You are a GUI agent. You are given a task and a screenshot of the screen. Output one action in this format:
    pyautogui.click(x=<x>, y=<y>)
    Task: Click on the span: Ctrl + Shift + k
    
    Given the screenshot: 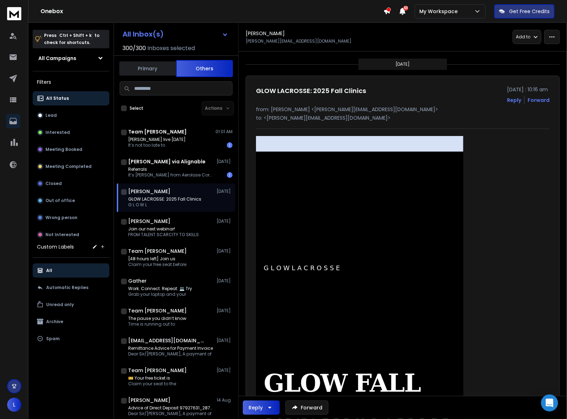 What is the action you would take?
    pyautogui.click(x=75, y=35)
    